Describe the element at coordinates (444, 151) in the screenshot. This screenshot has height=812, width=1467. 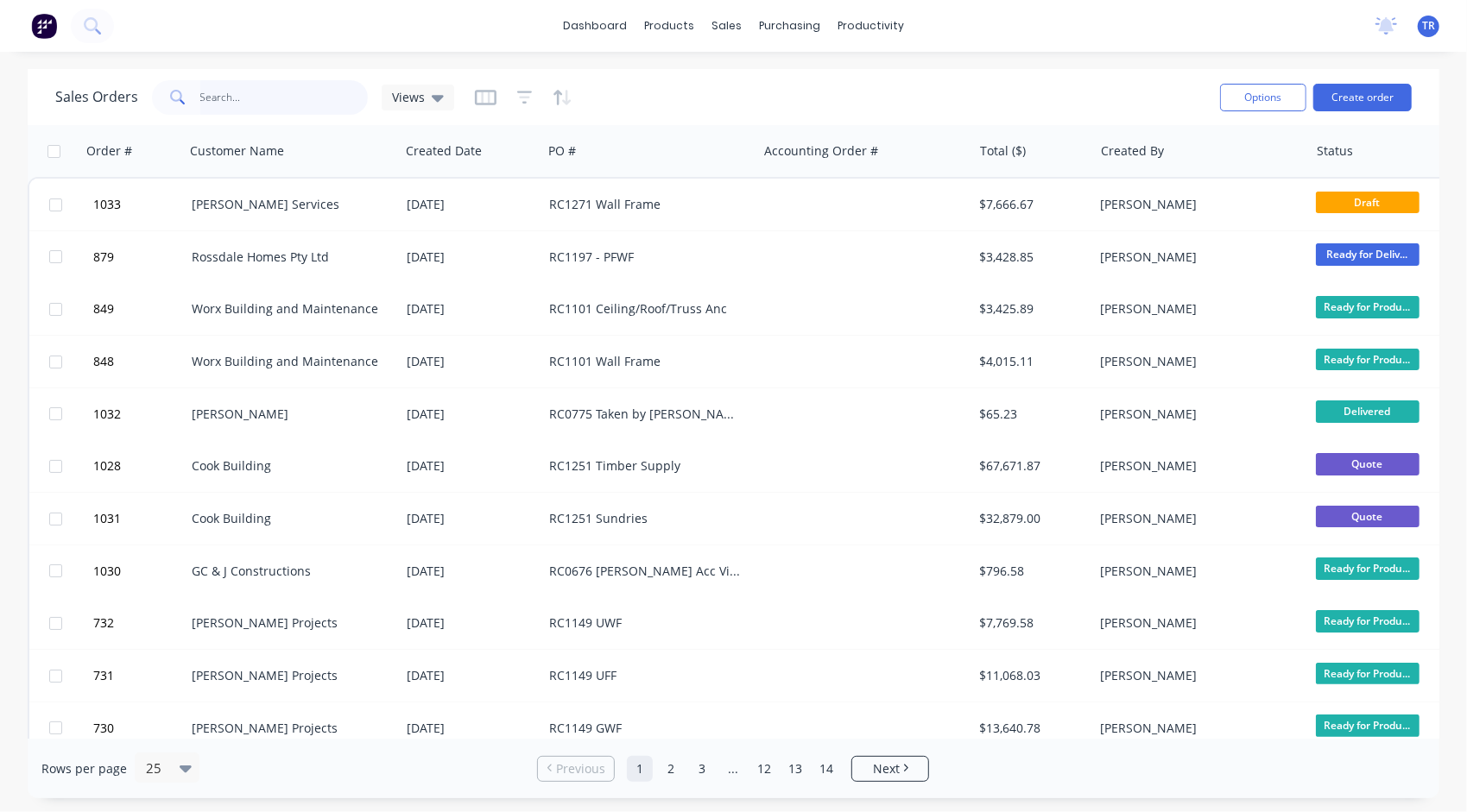
I see `div: Created Date` at that location.